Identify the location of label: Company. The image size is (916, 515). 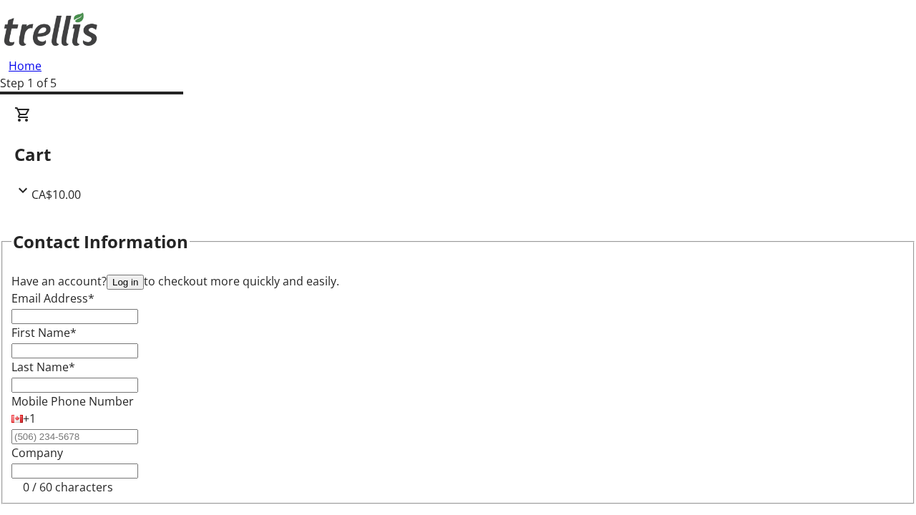
(37, 453).